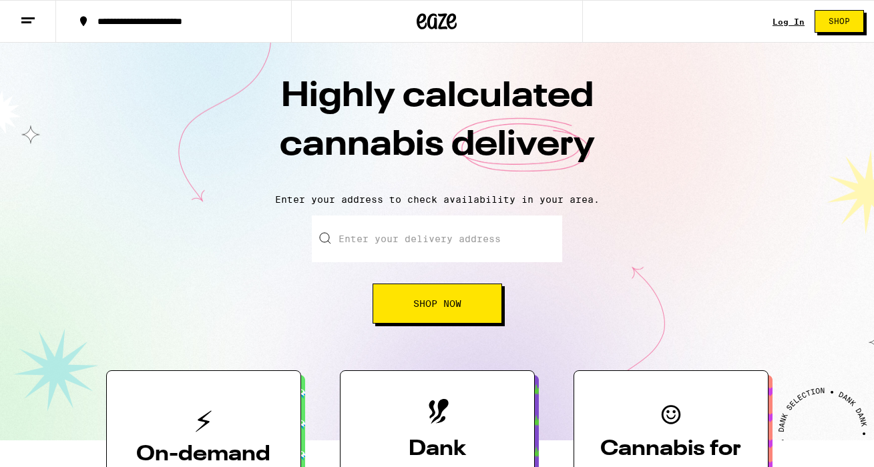 The width and height of the screenshot is (874, 467). What do you see at coordinates (839, 21) in the screenshot?
I see `button: Shop` at bounding box center [839, 21].